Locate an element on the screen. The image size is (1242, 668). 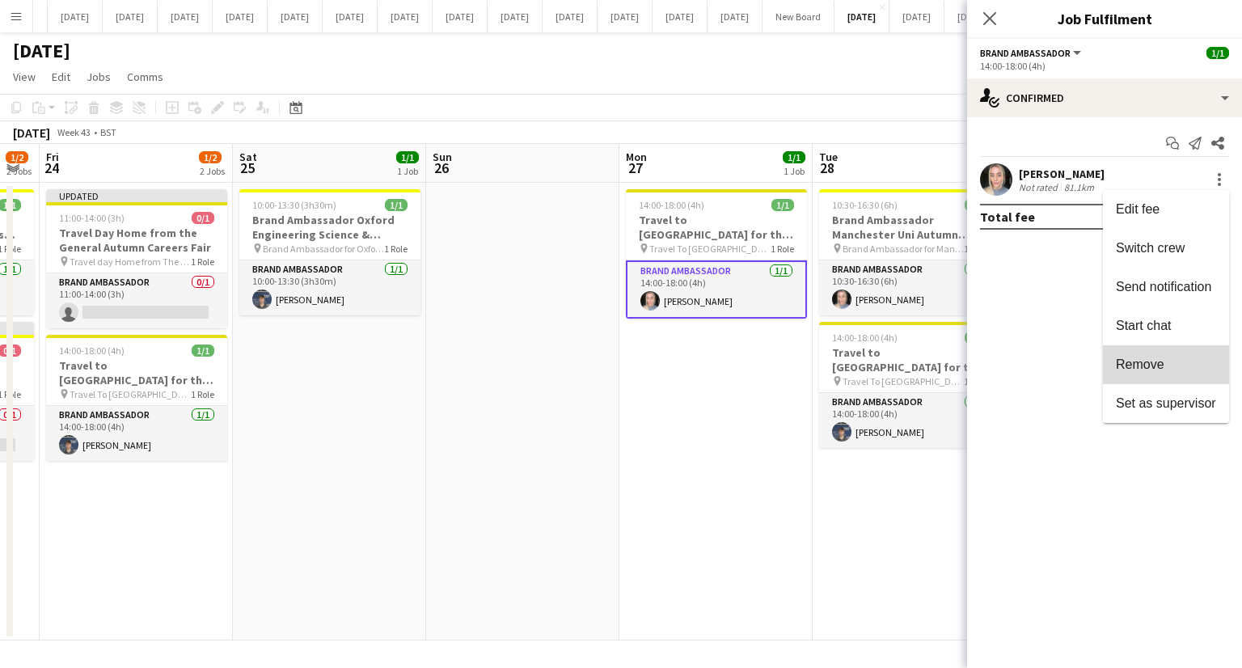
span: Send notification is located at coordinates (1164, 286).